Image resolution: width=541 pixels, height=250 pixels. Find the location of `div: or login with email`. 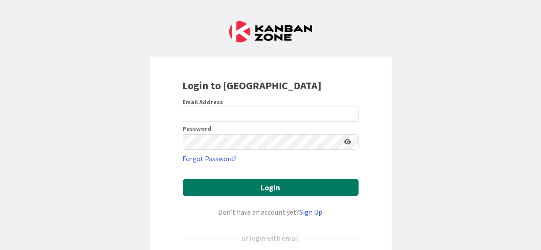

div: or login with email is located at coordinates (271, 238).